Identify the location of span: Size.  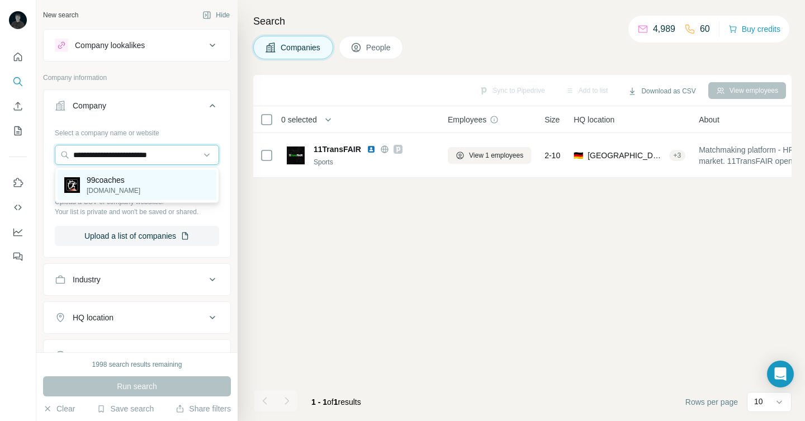
(552, 120).